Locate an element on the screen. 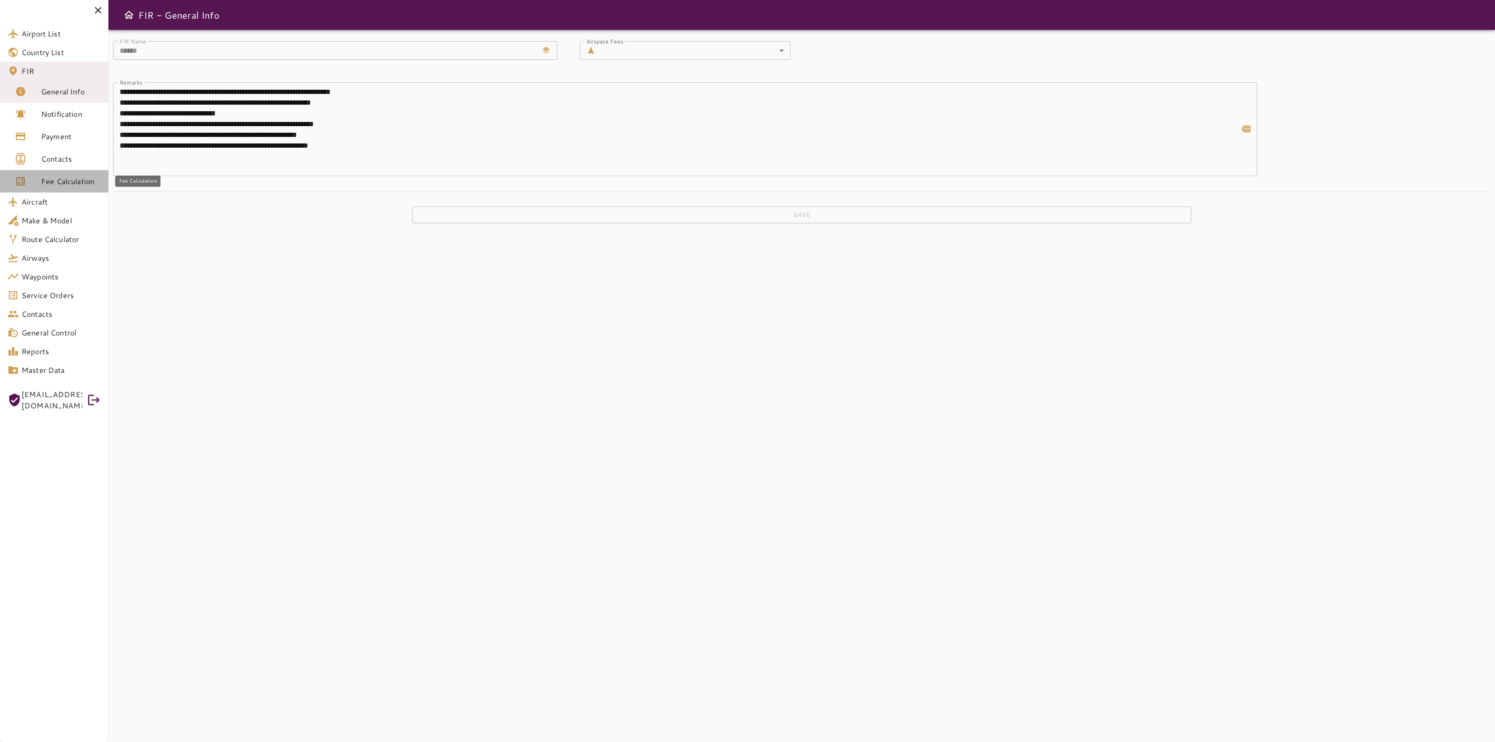 Image resolution: width=1495 pixels, height=742 pixels. span: Make & Model is located at coordinates (61, 221).